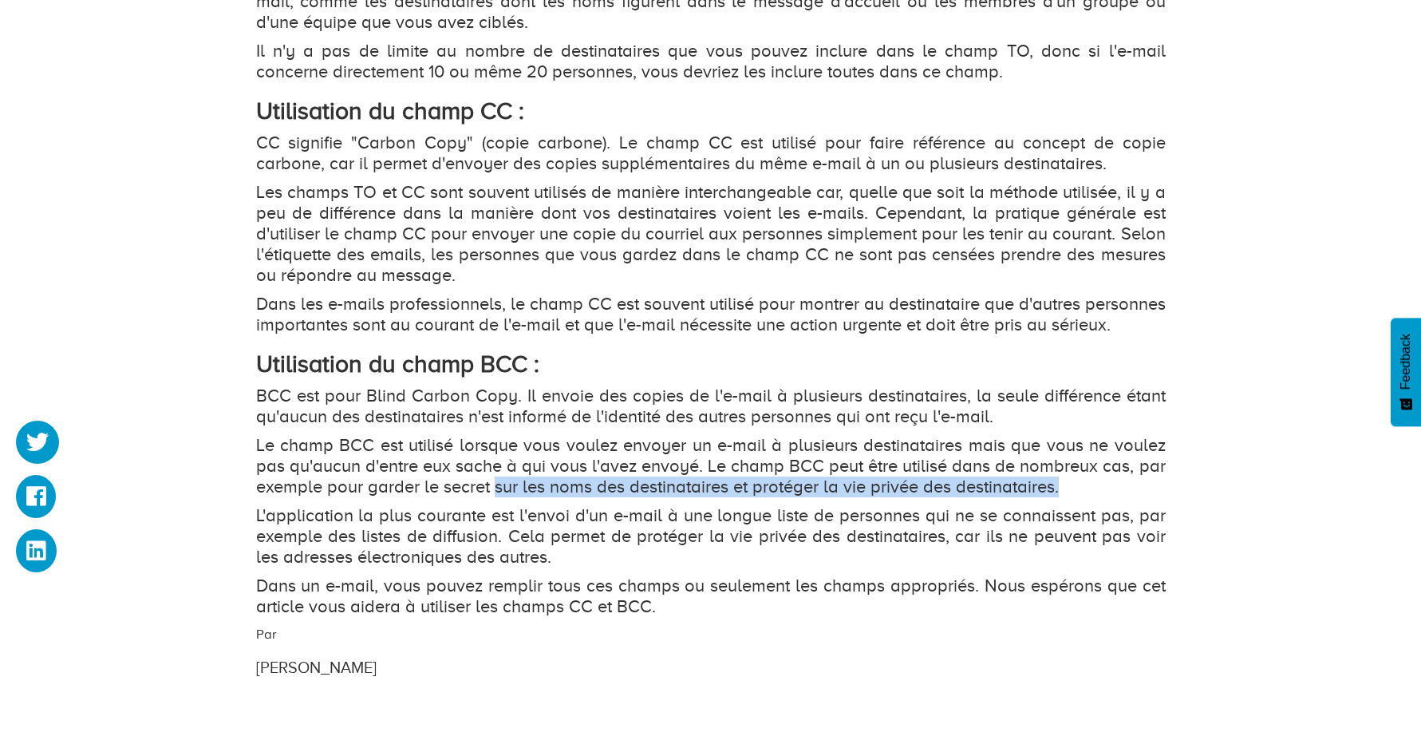 The height and width of the screenshot is (744, 1421). Describe the element at coordinates (711, 234) in the screenshot. I see `p: Les champs TO et CC sont souvent utilisés de manière interchangeable car, quelle que soit la méth...` at that location.